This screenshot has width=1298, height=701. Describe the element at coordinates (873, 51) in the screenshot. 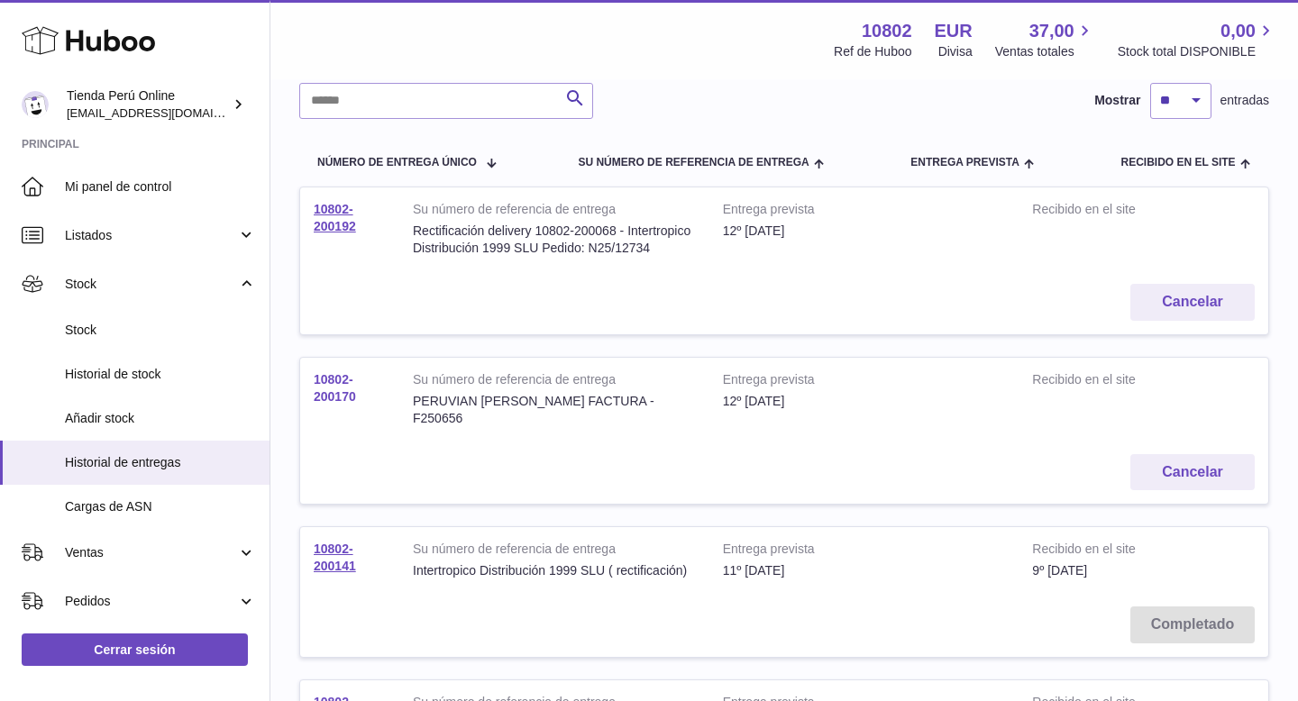

I see `div: Ref de Huboo` at that location.